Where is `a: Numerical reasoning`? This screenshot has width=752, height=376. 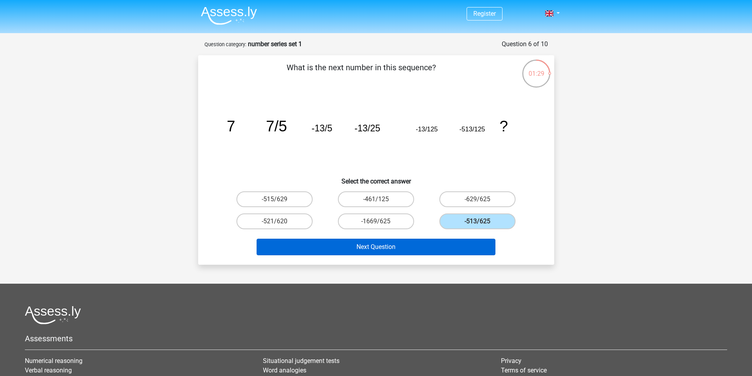
a: Numerical reasoning is located at coordinates (54, 361).